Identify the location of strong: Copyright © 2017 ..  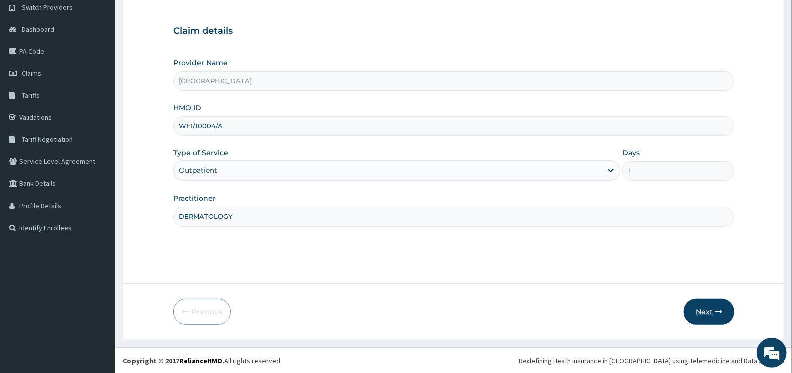
(174, 361).